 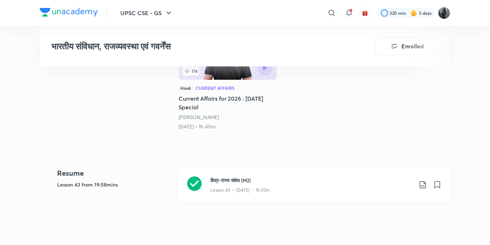 I want to click on div: 14th Aug • 1h 40m, so click(x=228, y=127).